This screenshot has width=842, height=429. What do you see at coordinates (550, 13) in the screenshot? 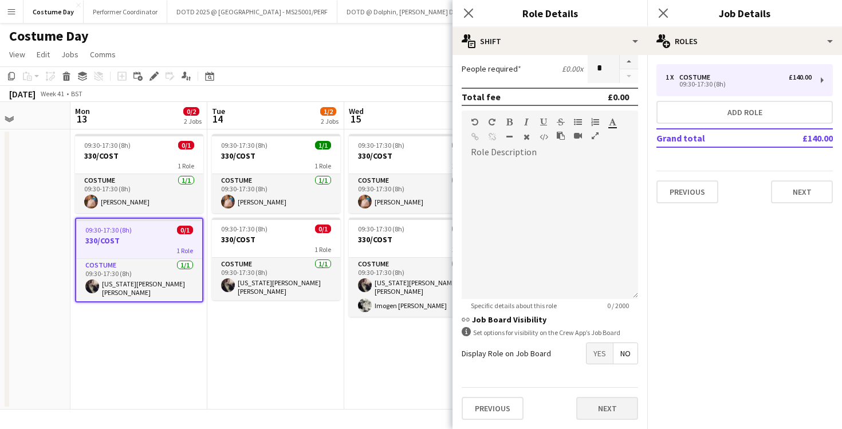
I see `h3: Role Details` at bounding box center [550, 13].